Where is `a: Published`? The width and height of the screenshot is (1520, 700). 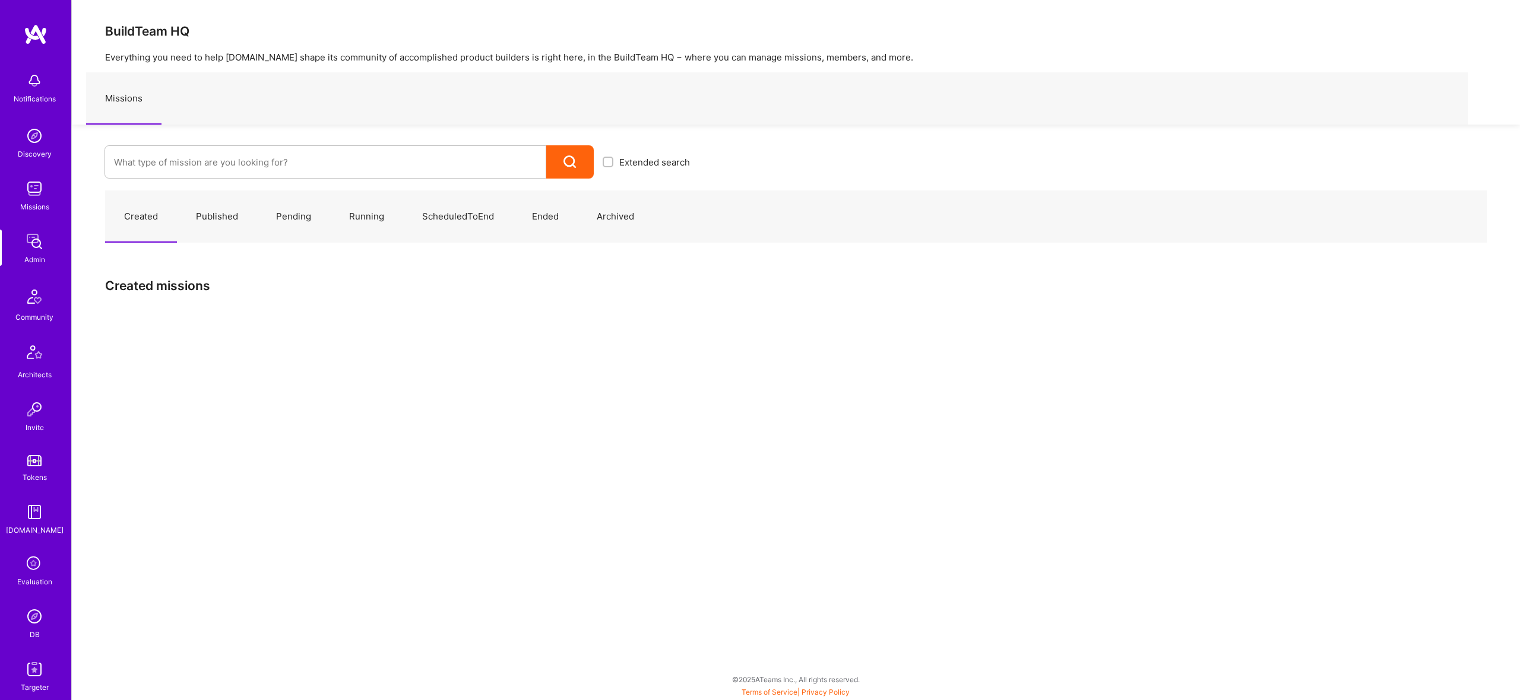
a: Published is located at coordinates (217, 217).